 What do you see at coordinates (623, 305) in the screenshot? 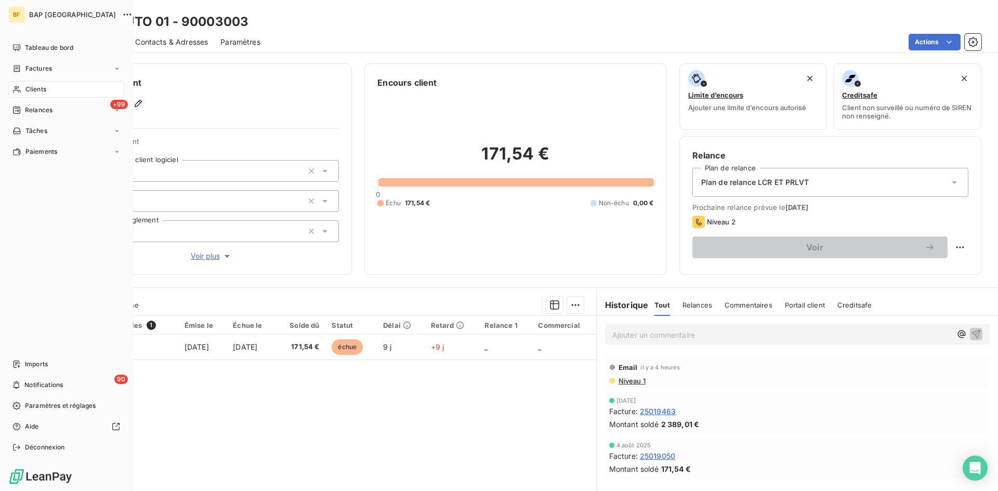
I see `h6: Historique` at bounding box center [623, 305].